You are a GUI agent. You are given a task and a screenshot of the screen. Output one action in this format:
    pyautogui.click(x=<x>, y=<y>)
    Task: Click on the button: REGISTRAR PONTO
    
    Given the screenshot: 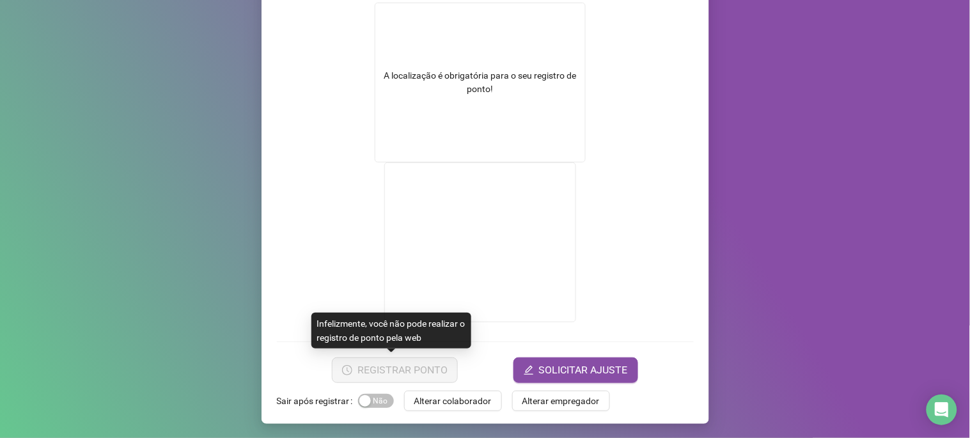 What is the action you would take?
    pyautogui.click(x=395, y=370)
    